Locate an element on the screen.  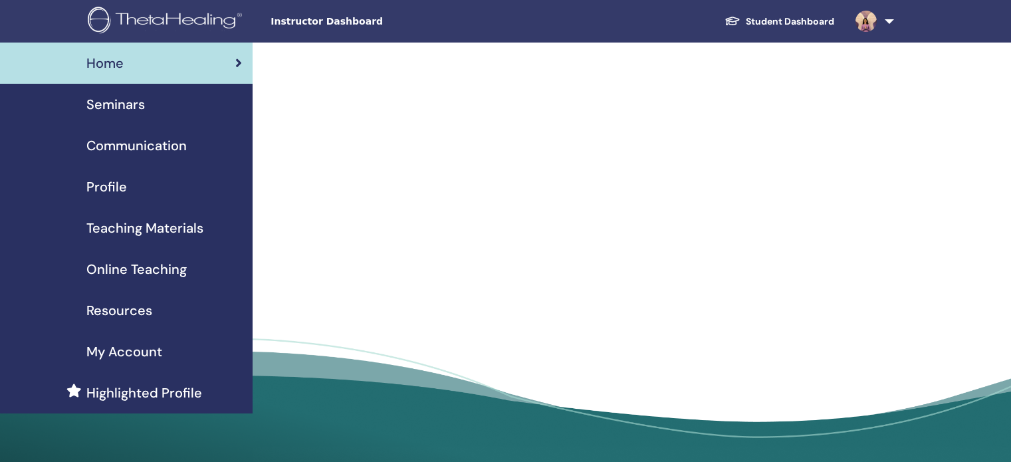
span: Home is located at coordinates (105, 63).